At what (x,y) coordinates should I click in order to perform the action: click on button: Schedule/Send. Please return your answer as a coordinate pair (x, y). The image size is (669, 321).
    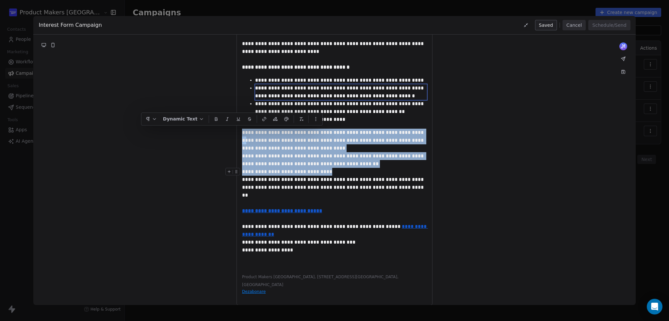
    Looking at the image, I should click on (609, 25).